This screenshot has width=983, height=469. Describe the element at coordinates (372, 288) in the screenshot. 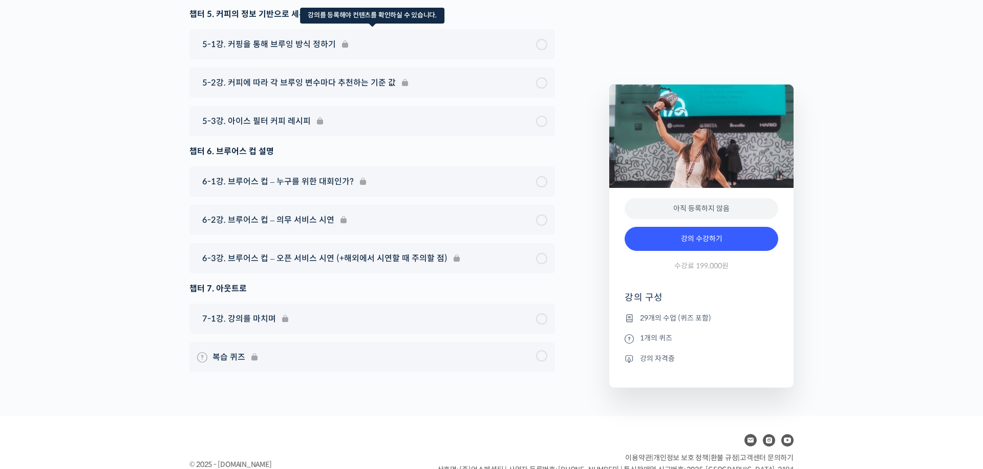

I see `div: 챕터 7. 아웃트로` at that location.